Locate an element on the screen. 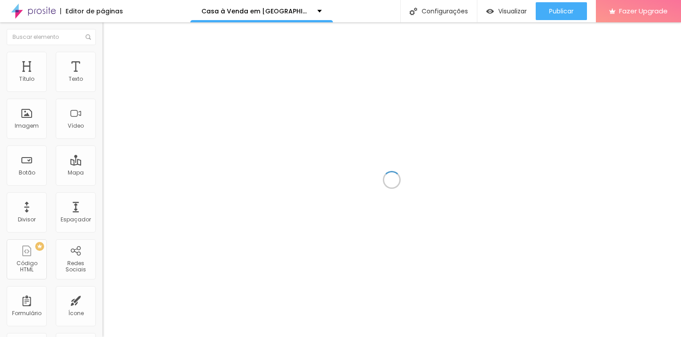 Image resolution: width=681 pixels, height=337 pixels. span: Visualizar is located at coordinates (513, 11).